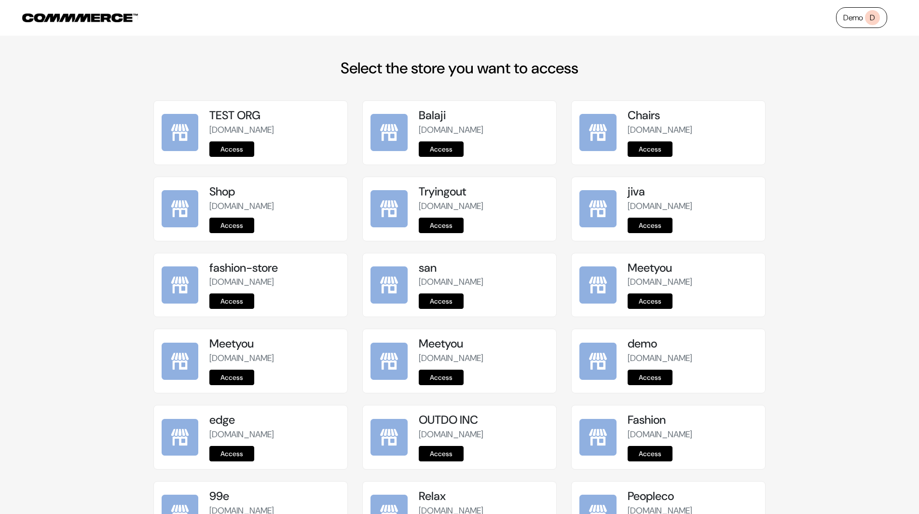 This screenshot has height=514, width=919. Describe the element at coordinates (872, 17) in the screenshot. I see `span: D` at that location.